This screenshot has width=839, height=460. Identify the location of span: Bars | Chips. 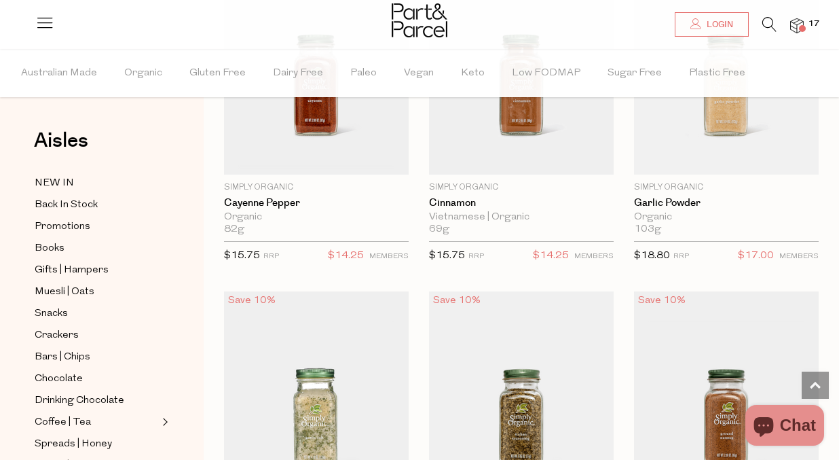
(62, 357).